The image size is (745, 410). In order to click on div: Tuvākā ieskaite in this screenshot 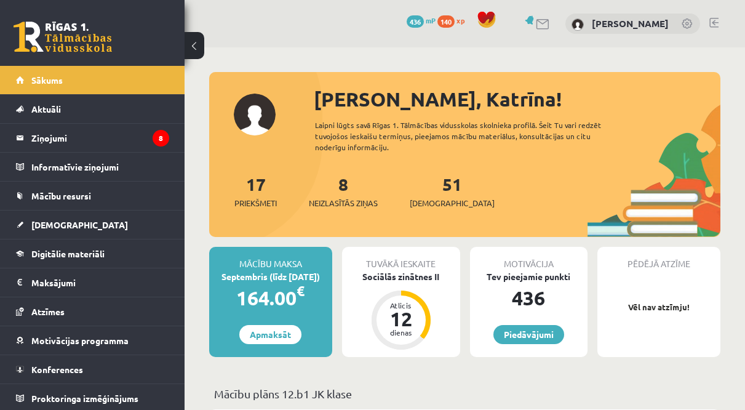, I will do `click(401, 258)`.